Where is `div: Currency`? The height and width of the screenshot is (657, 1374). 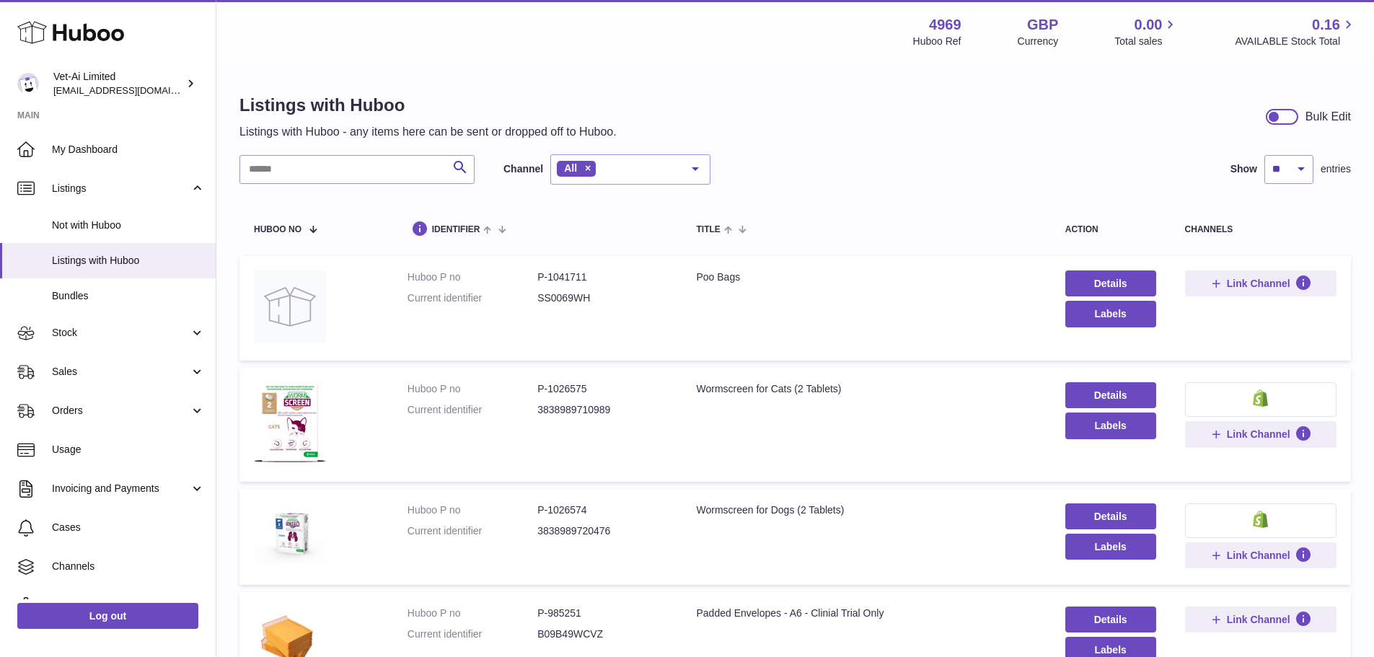 div: Currency is located at coordinates (1038, 41).